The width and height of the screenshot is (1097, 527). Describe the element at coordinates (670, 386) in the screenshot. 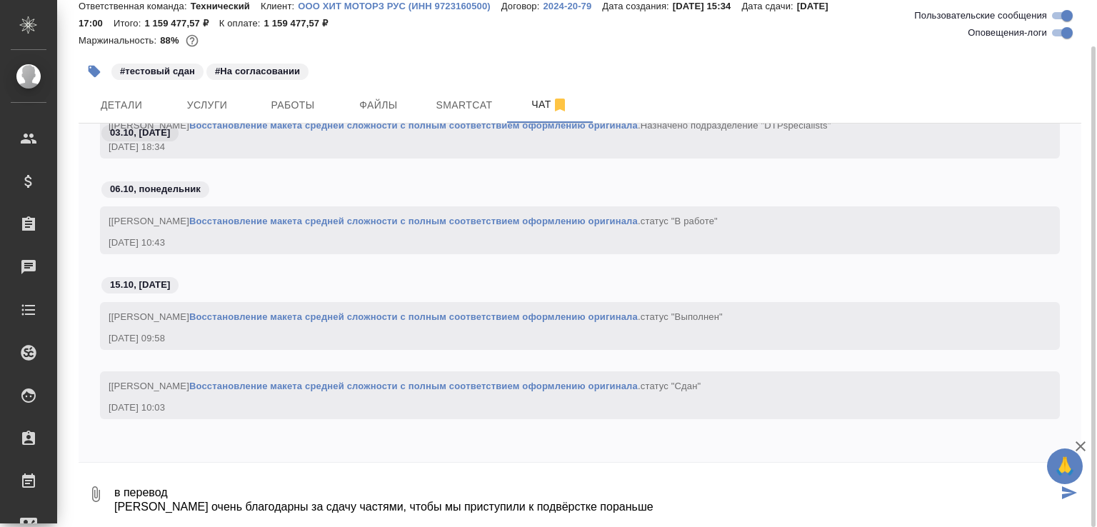

I see `span: статус "Сдан"` at that location.